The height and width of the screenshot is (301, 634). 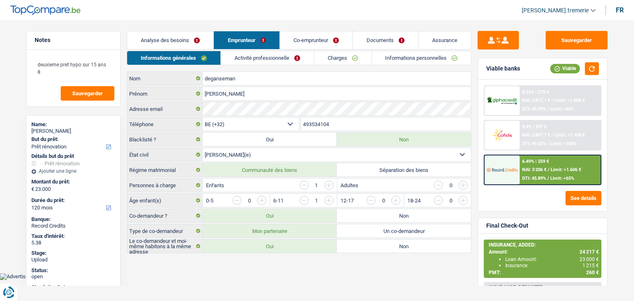 I want to click on label: État civil, so click(x=165, y=155).